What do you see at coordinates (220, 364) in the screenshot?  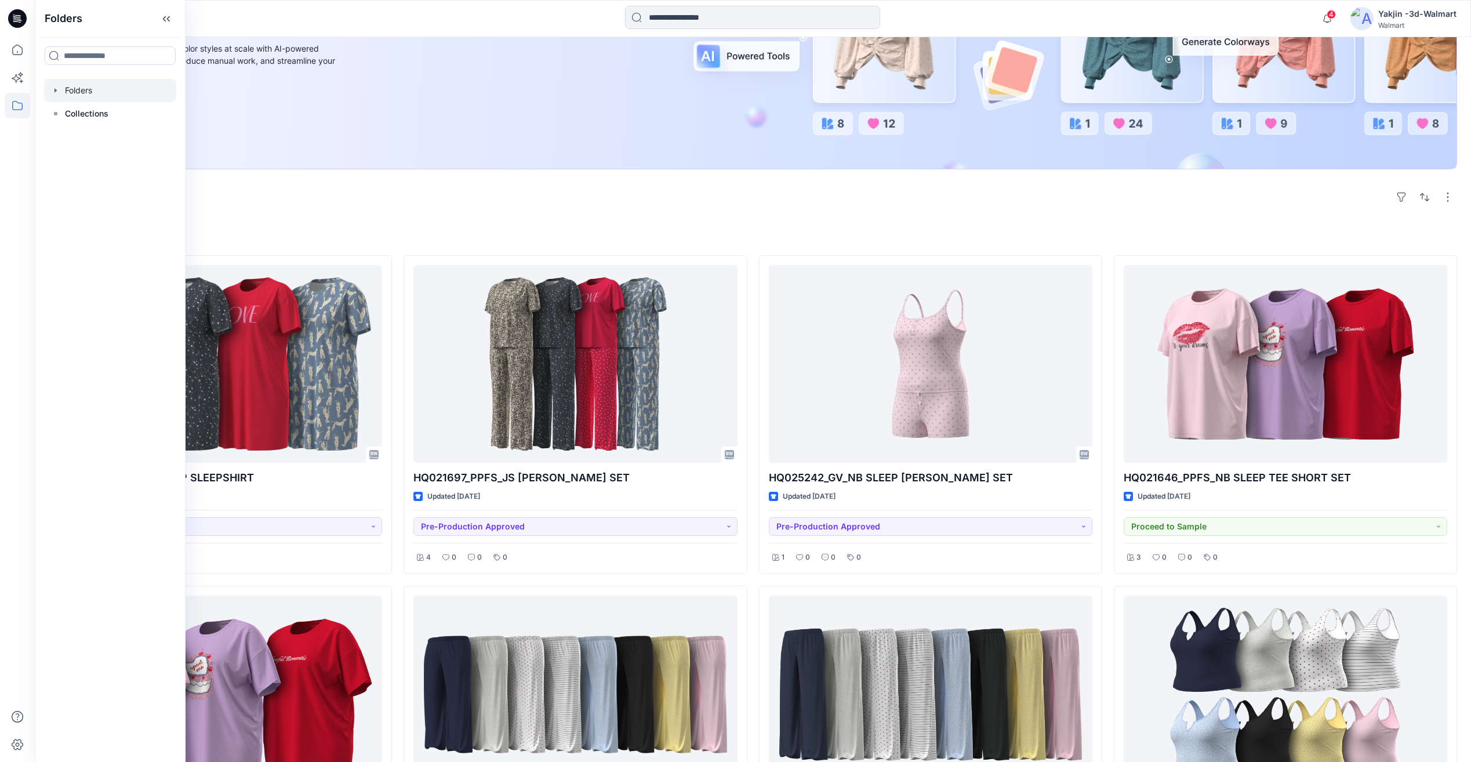 I see `a: HQ021682_PPFS_JS OPP SLEEPSHIRT` at bounding box center [220, 364].